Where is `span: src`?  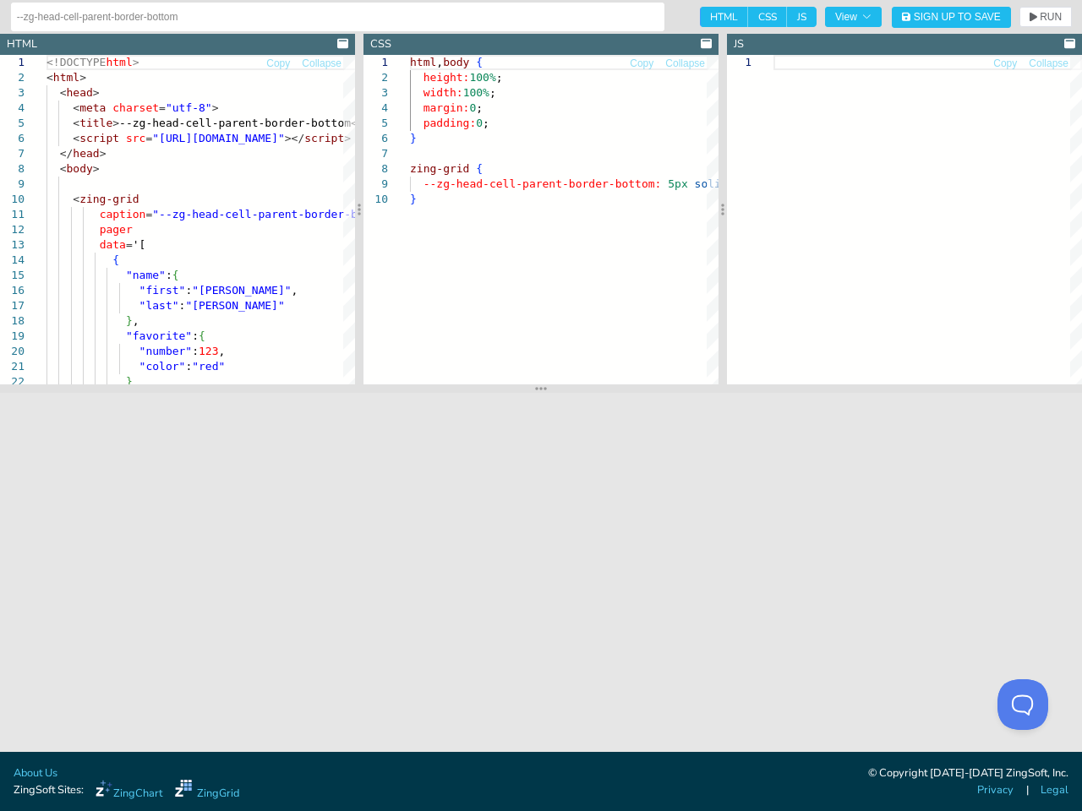
span: src is located at coordinates (135, 138).